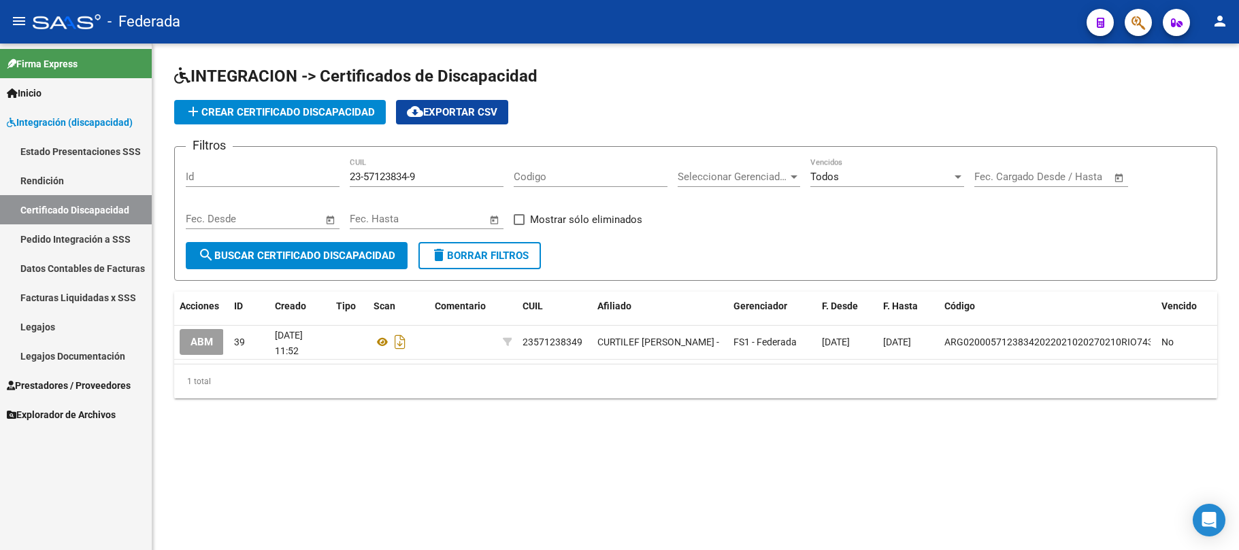 Image resolution: width=1239 pixels, height=550 pixels. Describe the element at coordinates (356, 76) in the screenshot. I see `span: INTEGRACION -> Certificados de Discapacidad` at that location.